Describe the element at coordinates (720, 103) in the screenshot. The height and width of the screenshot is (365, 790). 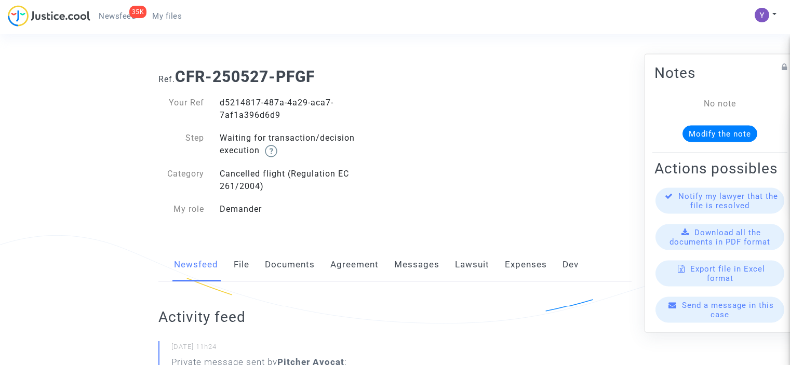
I see `div: No note` at that location.